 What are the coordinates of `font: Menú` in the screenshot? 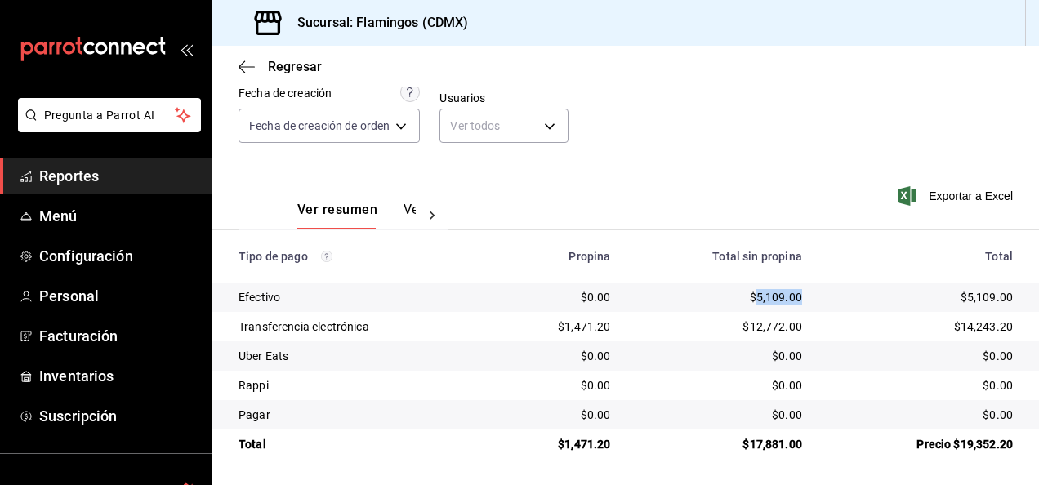 It's located at (58, 216).